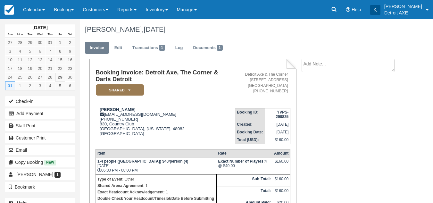 The height and width of the screenshot is (203, 433). Describe the element at coordinates (30, 60) in the screenshot. I see `a: 12` at that location.